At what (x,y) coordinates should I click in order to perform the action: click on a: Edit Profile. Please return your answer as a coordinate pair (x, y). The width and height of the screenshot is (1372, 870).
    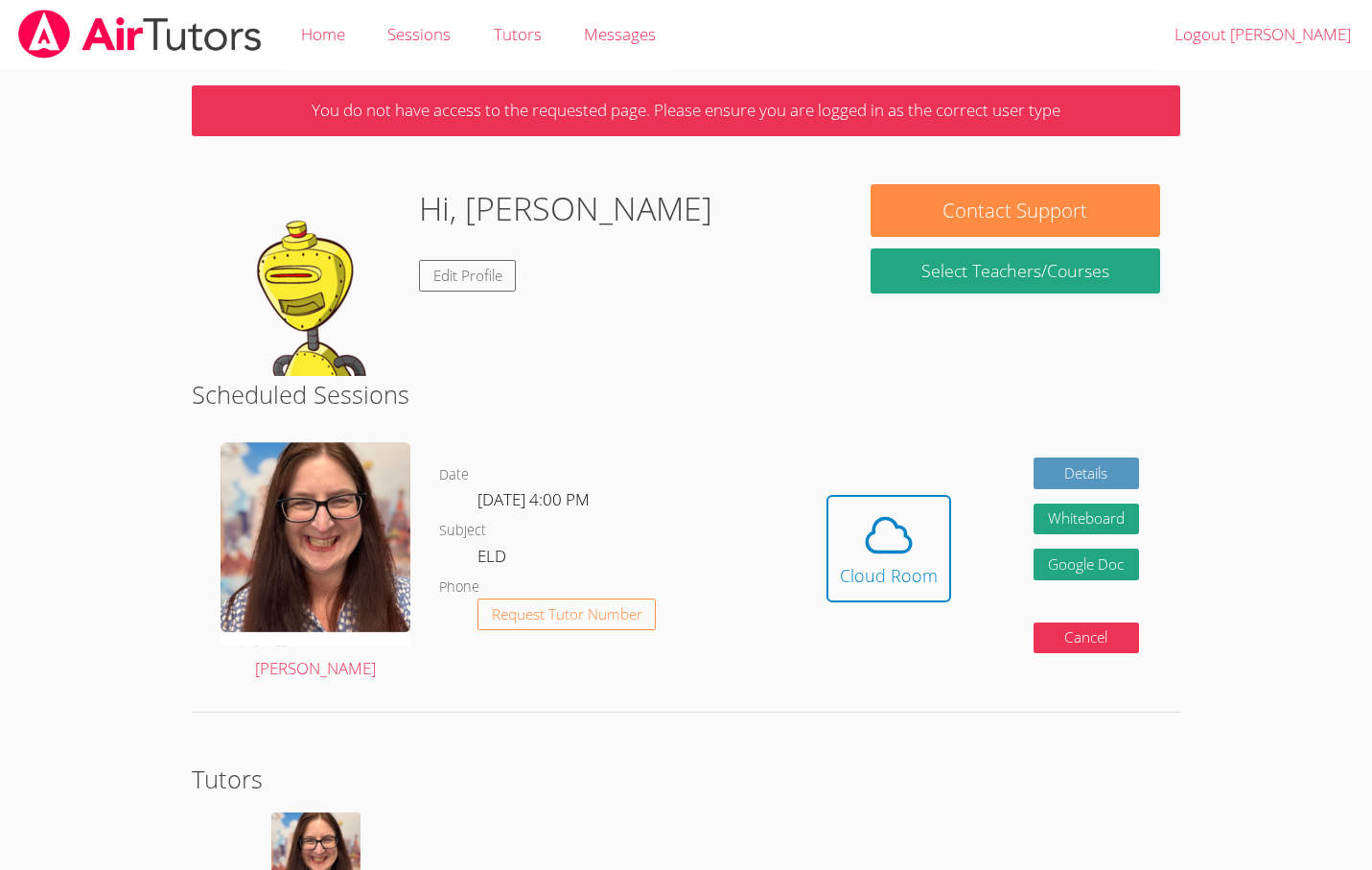
    Looking at the image, I should click on (468, 276).